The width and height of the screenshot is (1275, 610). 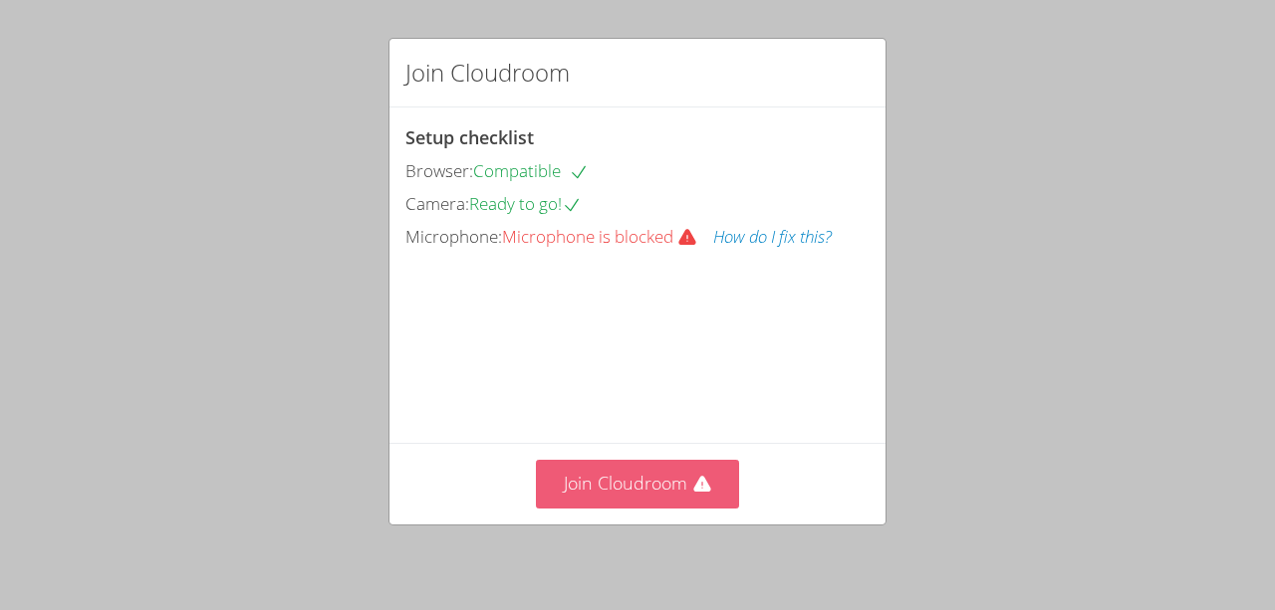 What do you see at coordinates (772, 237) in the screenshot?
I see `button: How do I fix this?` at bounding box center [772, 237].